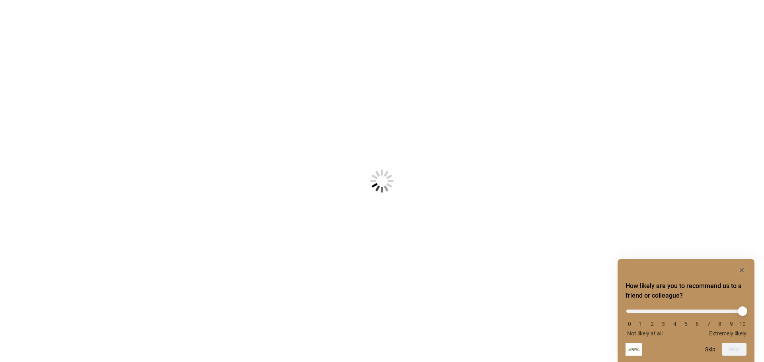  Describe the element at coordinates (734, 350) in the screenshot. I see `button: Next question` at that location.